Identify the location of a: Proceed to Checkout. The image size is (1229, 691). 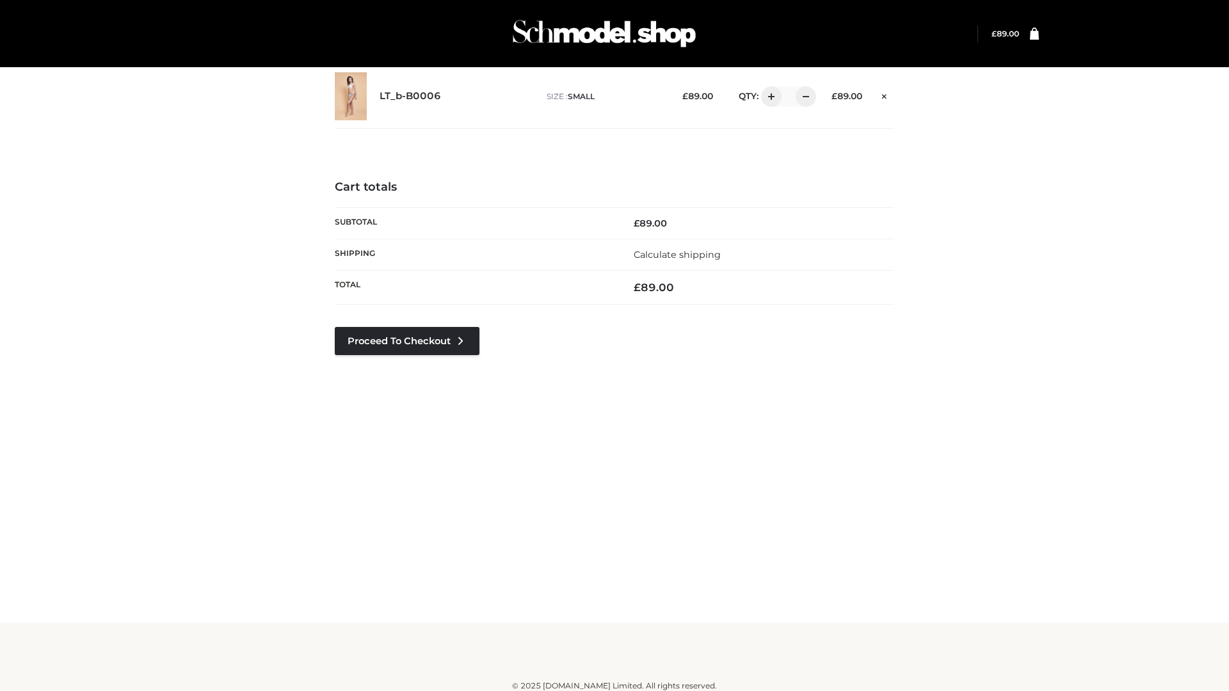
(407, 341).